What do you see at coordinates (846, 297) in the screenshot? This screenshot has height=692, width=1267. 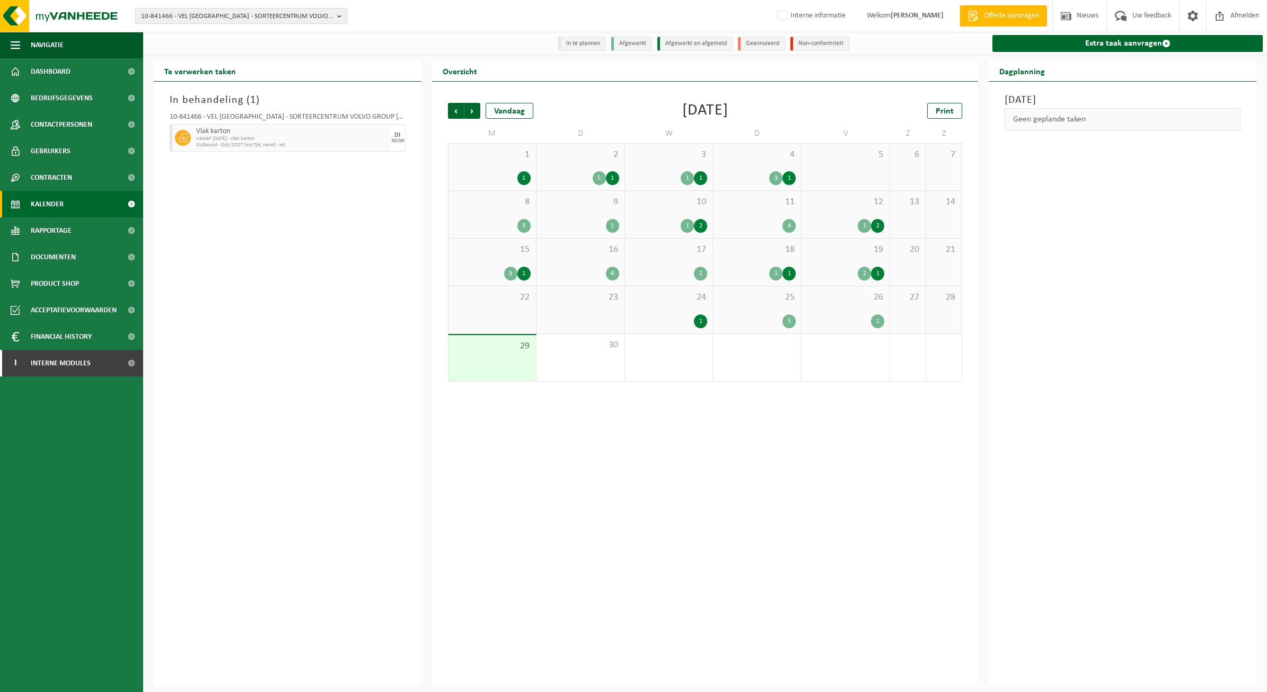 I see `span: 26` at bounding box center [846, 297].